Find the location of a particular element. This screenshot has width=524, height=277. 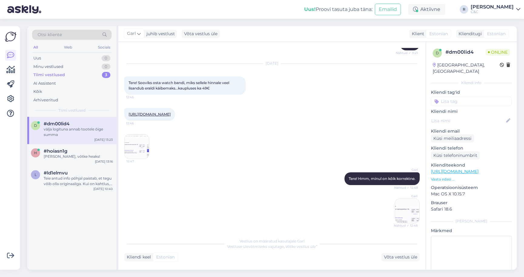

div: Proovi tasuta juba täna: is located at coordinates (338, 9).